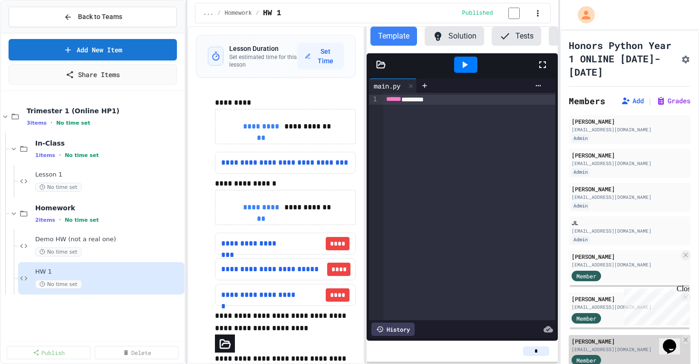  What do you see at coordinates (263, 61) in the screenshot?
I see `p: Set estimated time for this lesson` at bounding box center [263, 61].